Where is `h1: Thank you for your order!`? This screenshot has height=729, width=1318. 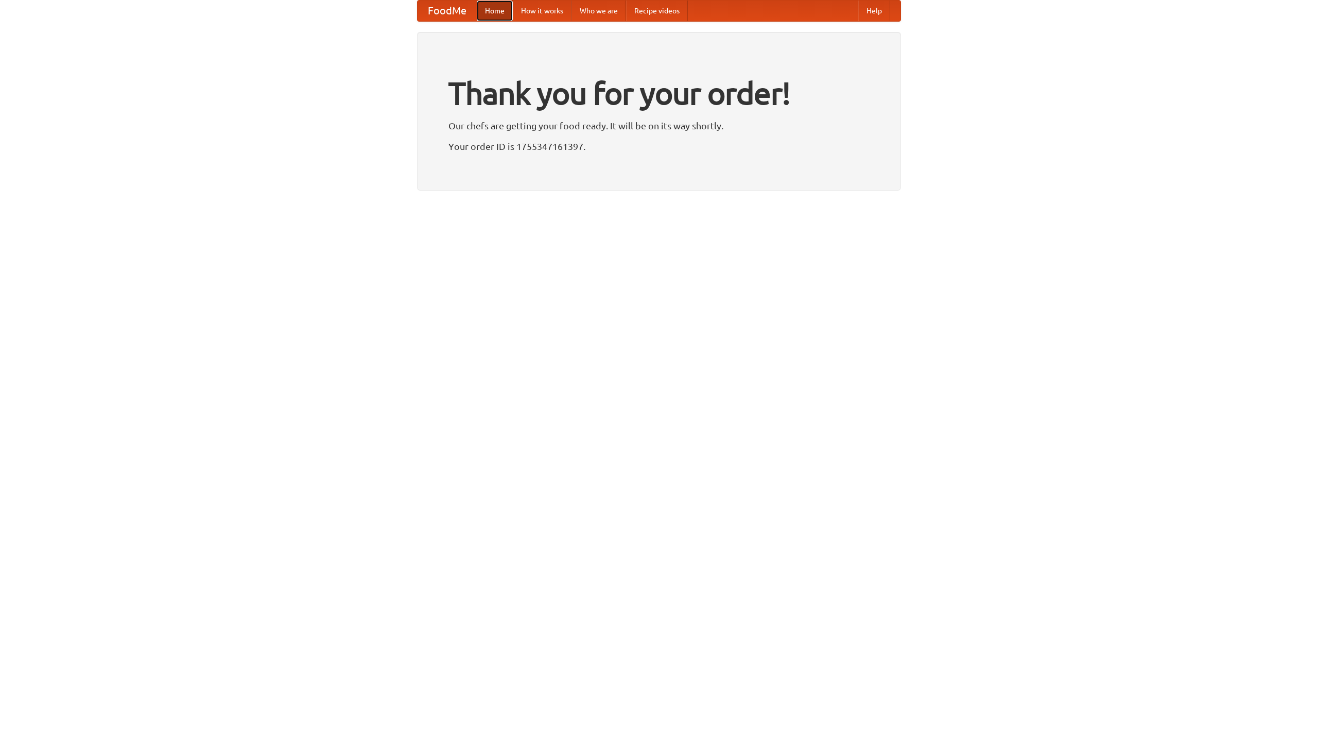
h1: Thank you for your order! is located at coordinates (659, 93).